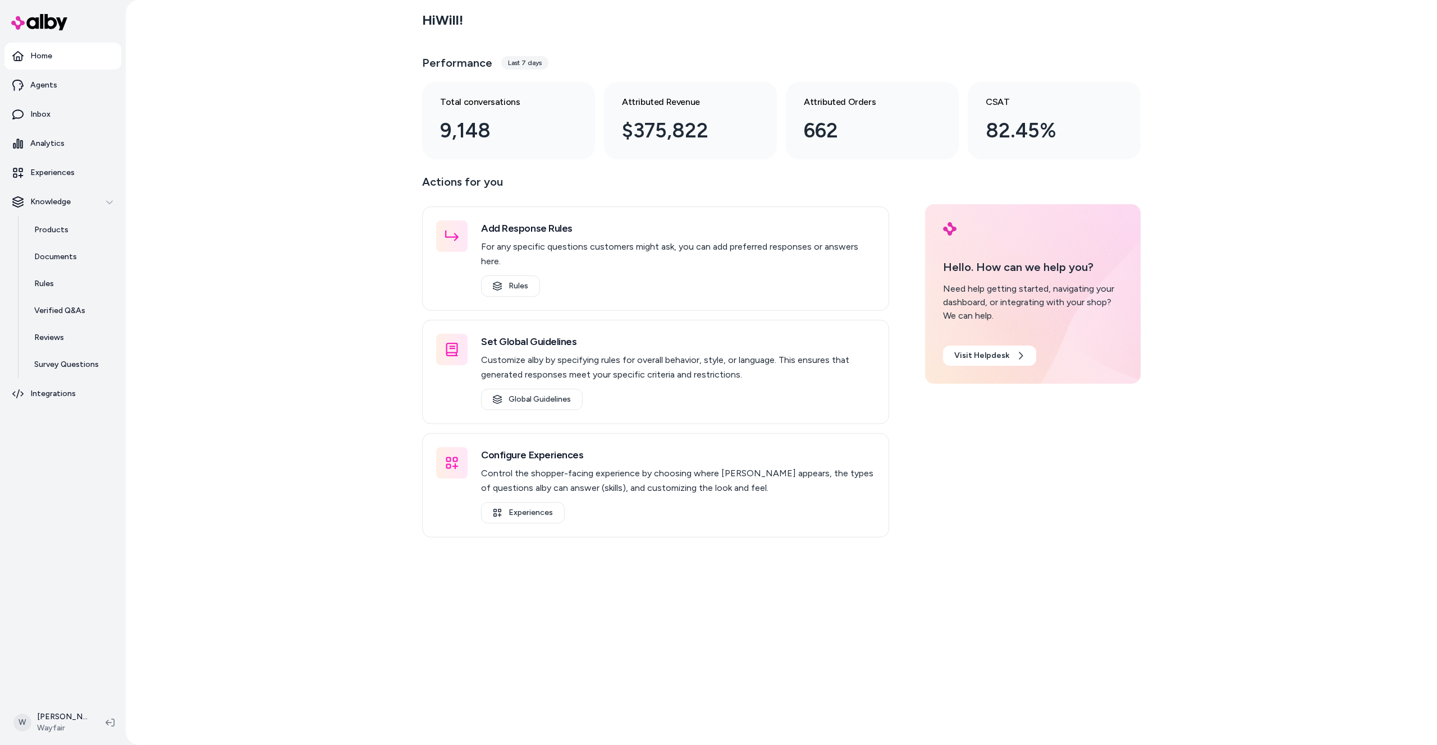 This screenshot has height=745, width=1437. I want to click on h3: Total conversations, so click(500, 102).